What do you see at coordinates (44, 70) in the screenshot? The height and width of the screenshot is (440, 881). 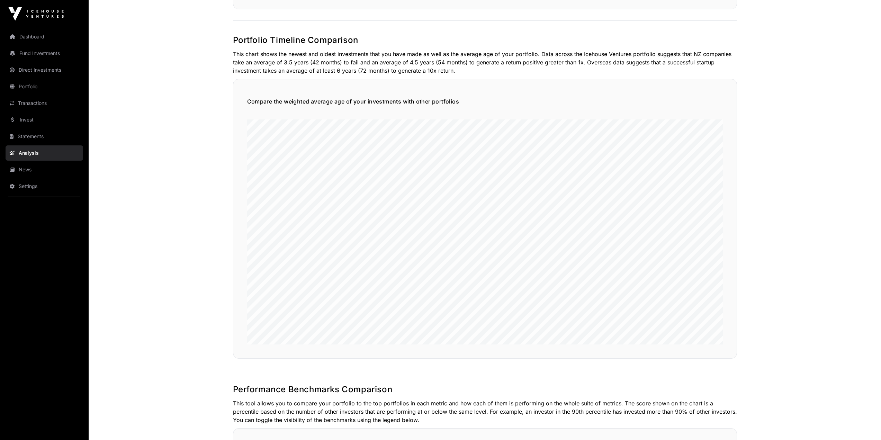 I see `a: Direct Investments` at bounding box center [44, 70].